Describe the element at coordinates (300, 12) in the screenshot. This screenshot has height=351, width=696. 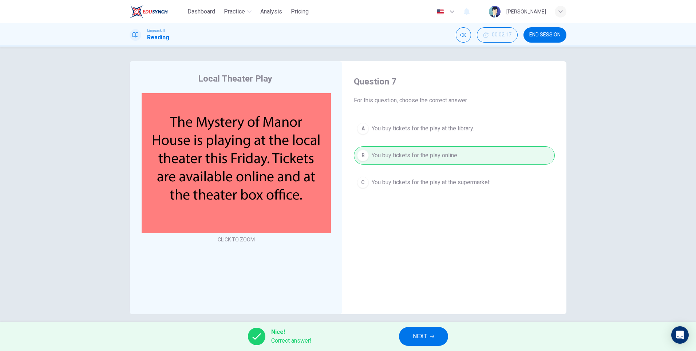
I see `a: Pricing` at that location.